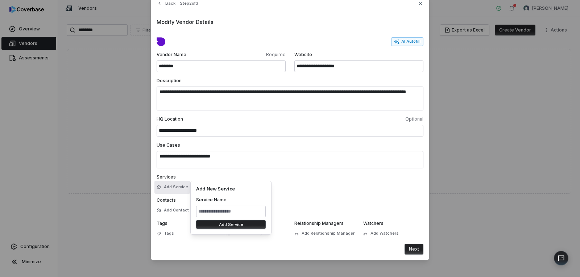 This screenshot has height=277, width=580. Describe the element at coordinates (169, 81) in the screenshot. I see `span: Description` at that location.